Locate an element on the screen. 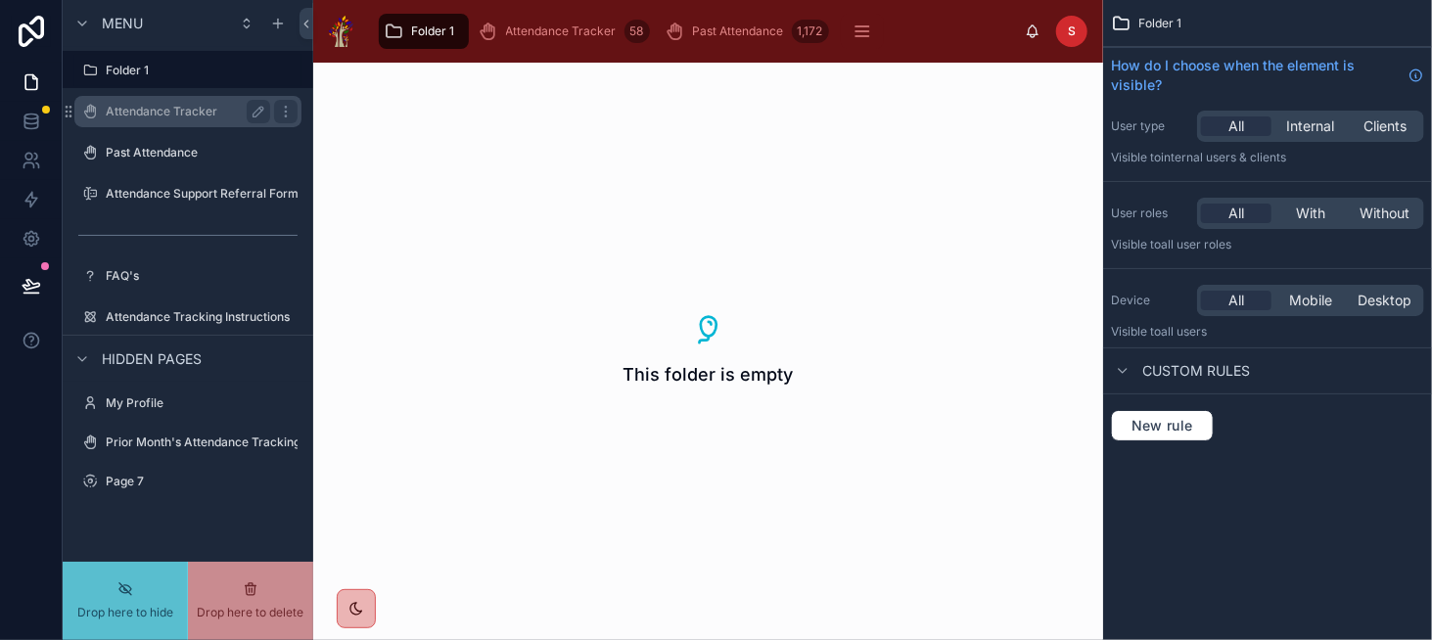  div: 58 is located at coordinates (637, 31).